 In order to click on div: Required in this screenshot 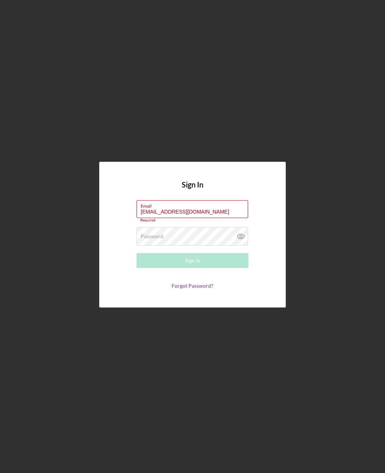, I will do `click(192, 220)`.